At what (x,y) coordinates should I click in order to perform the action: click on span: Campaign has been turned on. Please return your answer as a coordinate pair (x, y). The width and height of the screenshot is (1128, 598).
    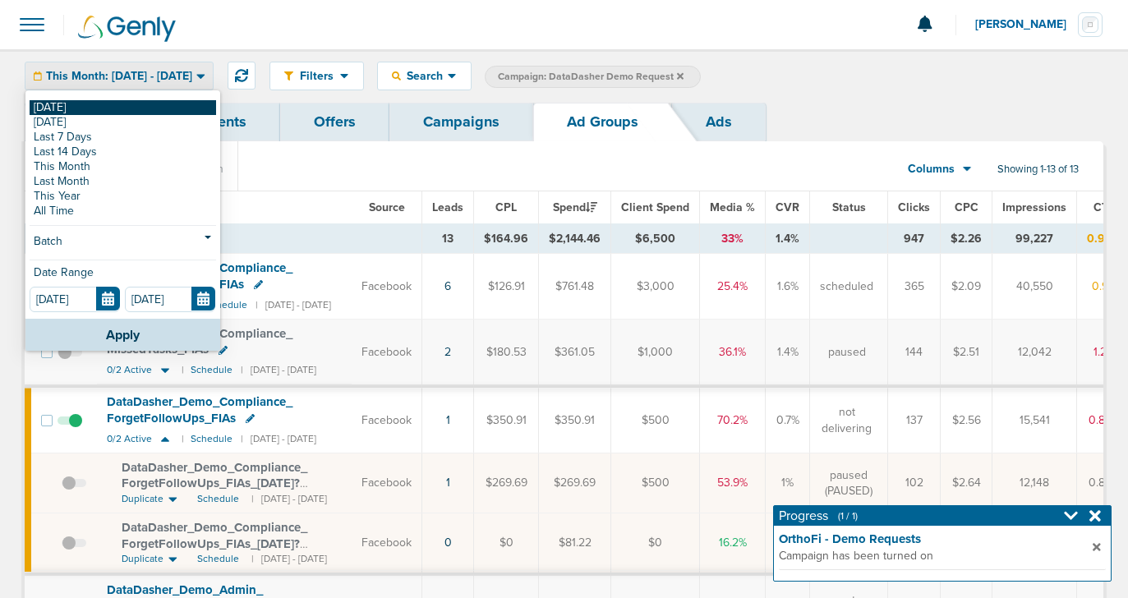
    Looking at the image, I should click on (933, 556).